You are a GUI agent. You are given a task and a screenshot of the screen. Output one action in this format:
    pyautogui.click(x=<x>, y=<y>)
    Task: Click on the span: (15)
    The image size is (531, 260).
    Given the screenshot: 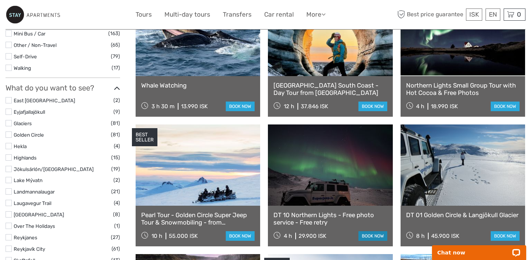 What is the action you would take?
    pyautogui.click(x=116, y=157)
    